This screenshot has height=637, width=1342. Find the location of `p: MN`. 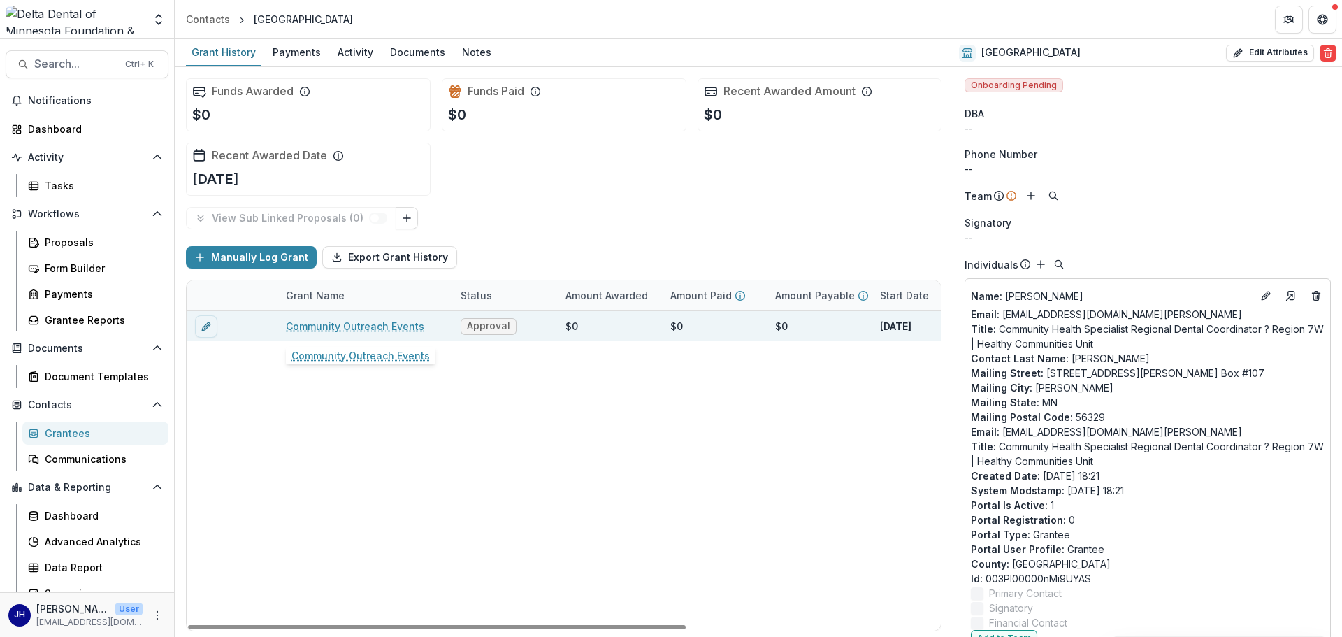

p: MN is located at coordinates (1148, 402).